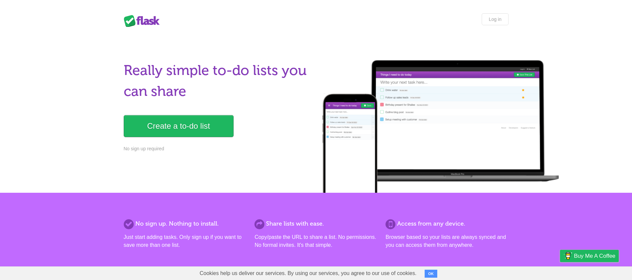 The width and height of the screenshot is (632, 280). I want to click on h1: Really simple to-do lists you can share, so click(218, 81).